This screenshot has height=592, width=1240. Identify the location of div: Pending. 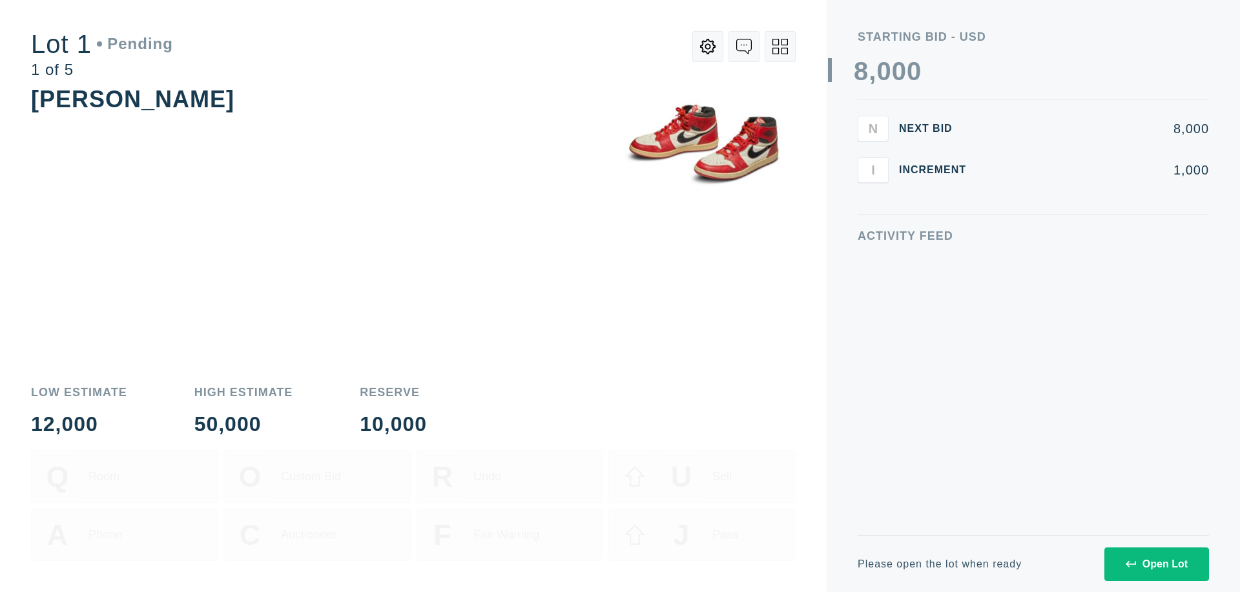
(135, 44).